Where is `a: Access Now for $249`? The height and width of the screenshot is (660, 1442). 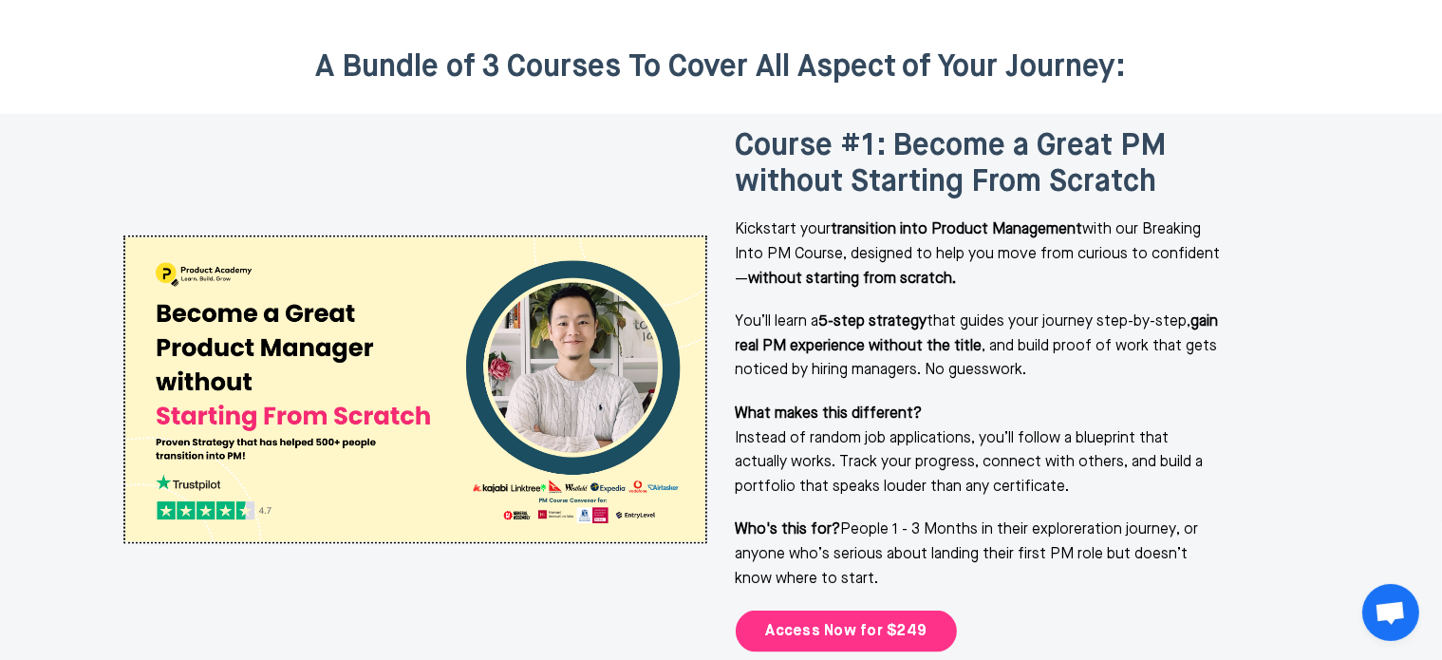
a: Access Now for $249 is located at coordinates (847, 631).